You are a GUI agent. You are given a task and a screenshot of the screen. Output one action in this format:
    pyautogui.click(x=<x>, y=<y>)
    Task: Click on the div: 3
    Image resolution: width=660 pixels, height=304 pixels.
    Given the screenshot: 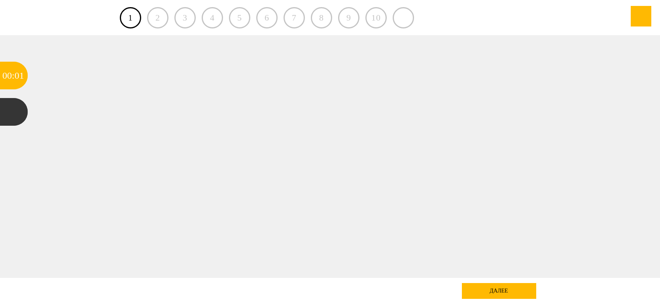 What is the action you would take?
    pyautogui.click(x=185, y=18)
    